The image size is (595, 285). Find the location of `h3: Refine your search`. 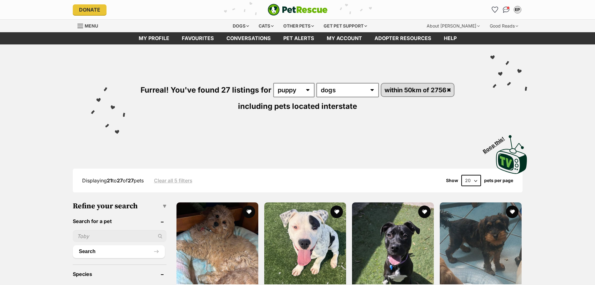

h3: Refine your search is located at coordinates (120, 206).